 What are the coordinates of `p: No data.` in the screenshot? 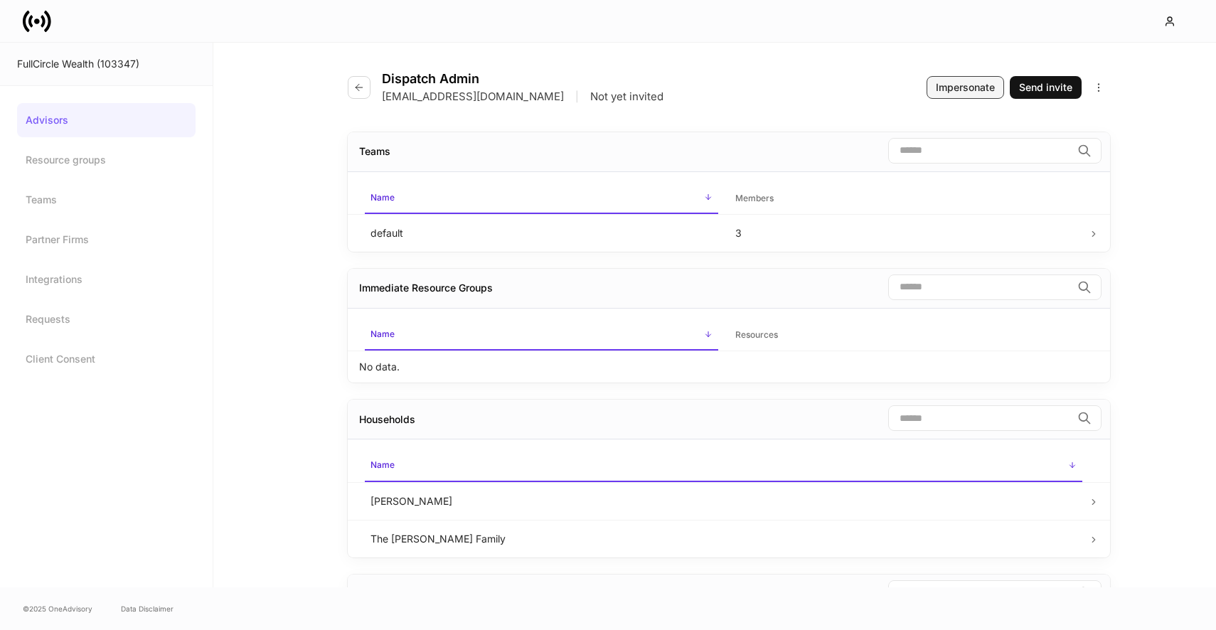 It's located at (379, 367).